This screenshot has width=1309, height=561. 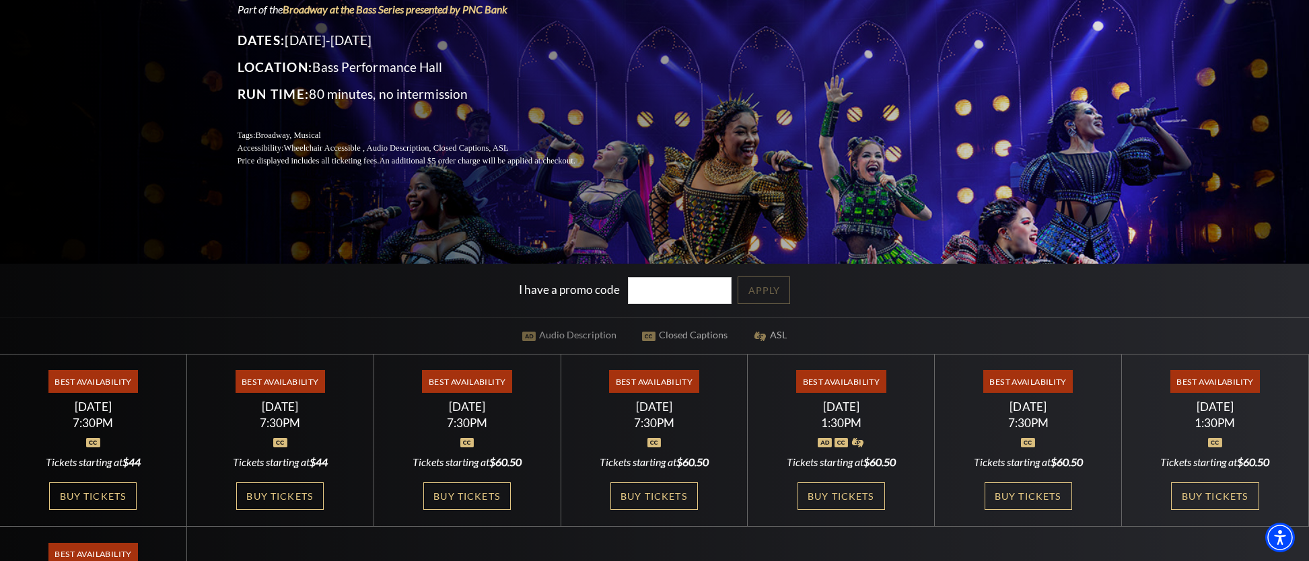 What do you see at coordinates (422, 67) in the screenshot?
I see `p: Bass Performance Hall` at bounding box center [422, 67].